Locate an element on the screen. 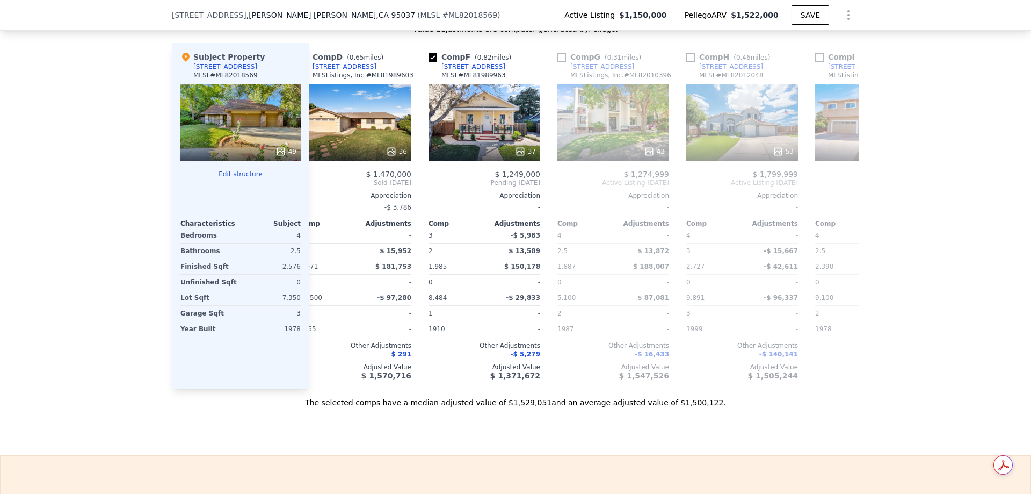 The image size is (1031, 494). button: Edit structure is located at coordinates (241, 174).